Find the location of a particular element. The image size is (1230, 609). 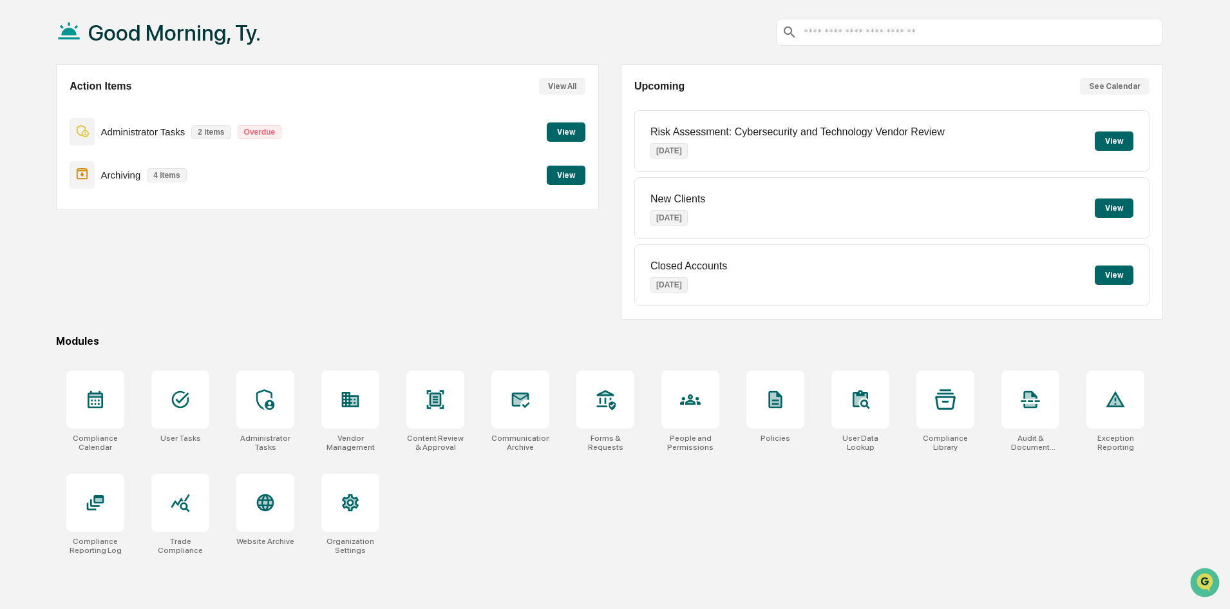

button: Open customer support is located at coordinates (16, 16).